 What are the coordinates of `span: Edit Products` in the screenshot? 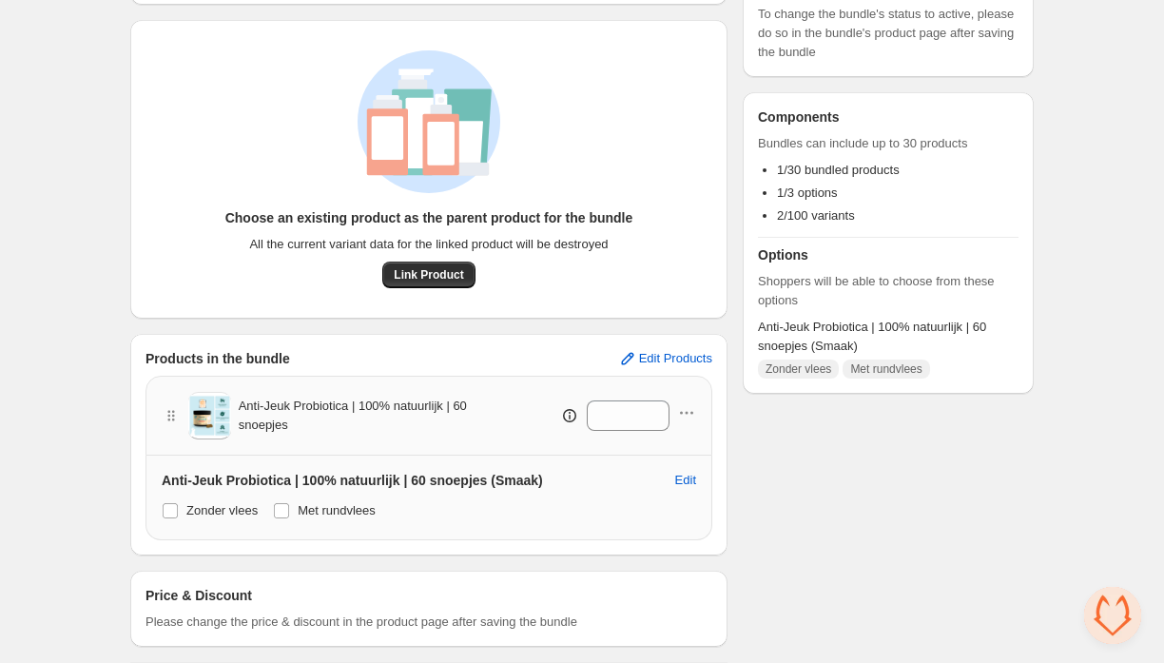 It's located at (675, 359).